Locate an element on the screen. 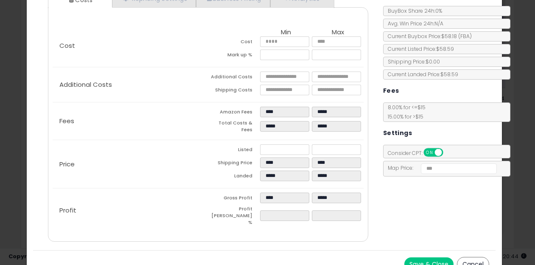 The width and height of the screenshot is (535, 265). span: 8.00 % for <= $15 is located at coordinates (404, 112).